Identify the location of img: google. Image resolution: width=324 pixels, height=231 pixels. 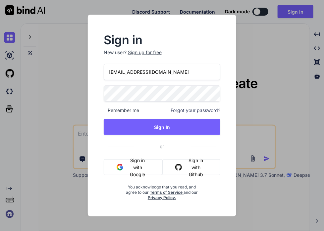
(120, 167).